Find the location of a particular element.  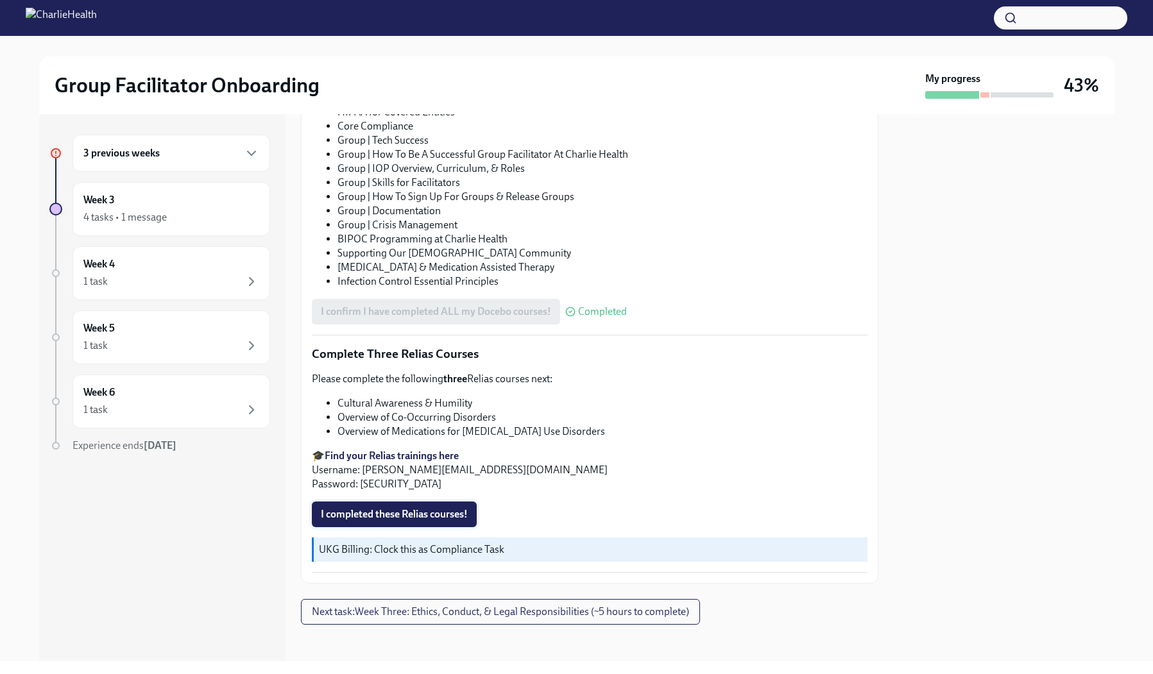

a: Week 41 task is located at coordinates (160, 273).